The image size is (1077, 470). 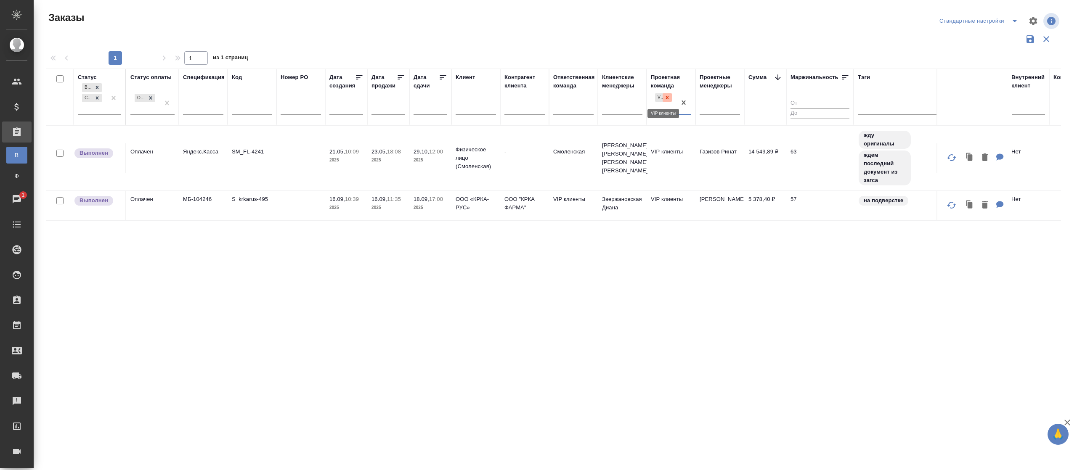 I want to click on div: Внутренний клиент, so click(x=1028, y=82).